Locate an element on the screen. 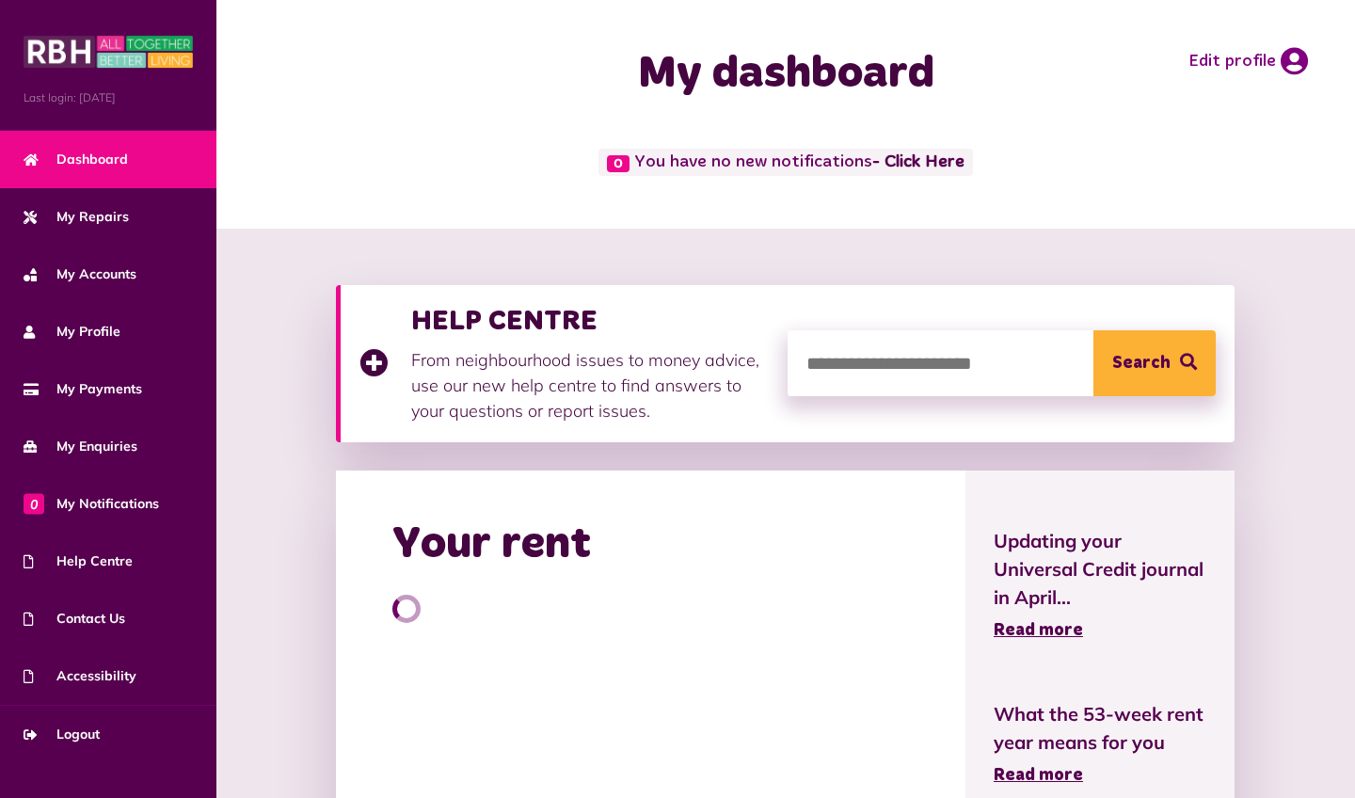  h1: My dashboard is located at coordinates (786, 74).